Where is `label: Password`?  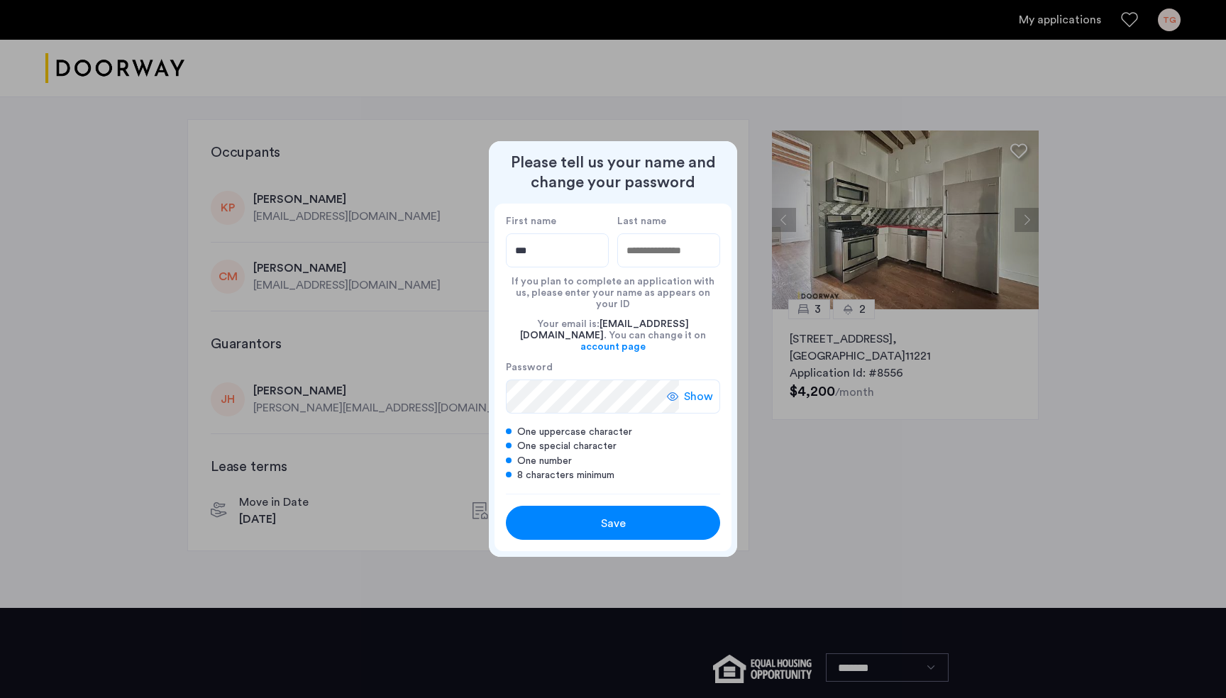 label: Password is located at coordinates (593, 368).